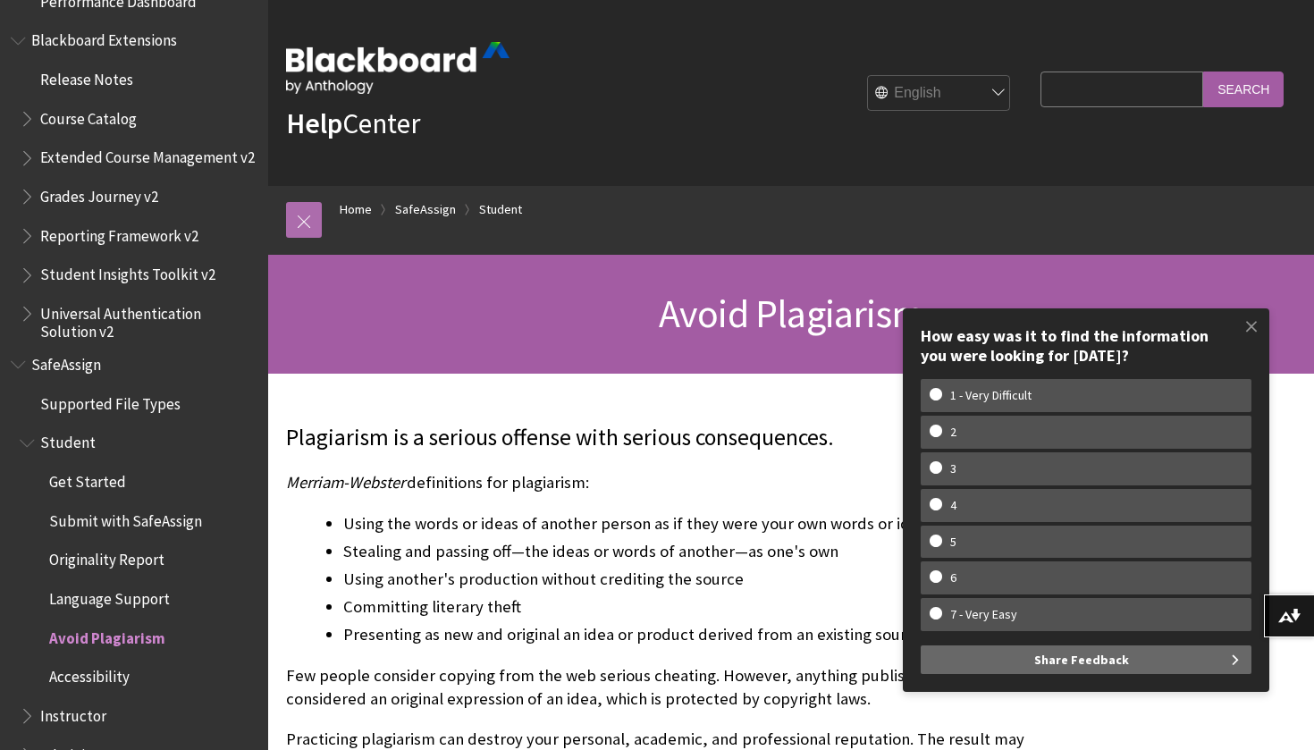  What do you see at coordinates (953, 432) in the screenshot?
I see `w-span: 2` at bounding box center [953, 432].